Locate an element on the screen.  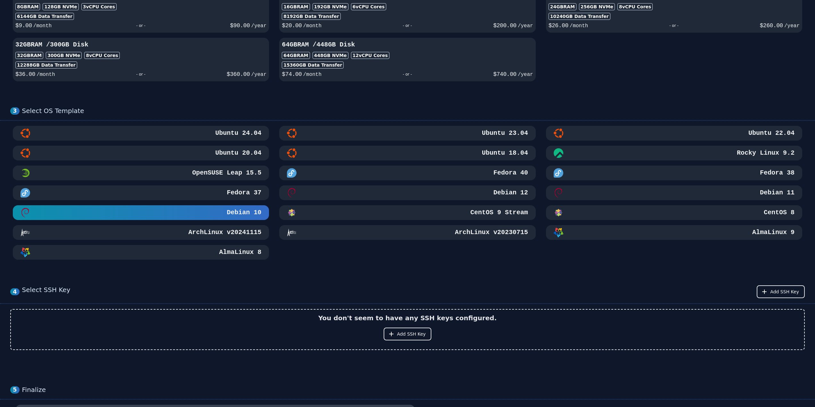
div: 256 GB NVMe is located at coordinates (597, 7).